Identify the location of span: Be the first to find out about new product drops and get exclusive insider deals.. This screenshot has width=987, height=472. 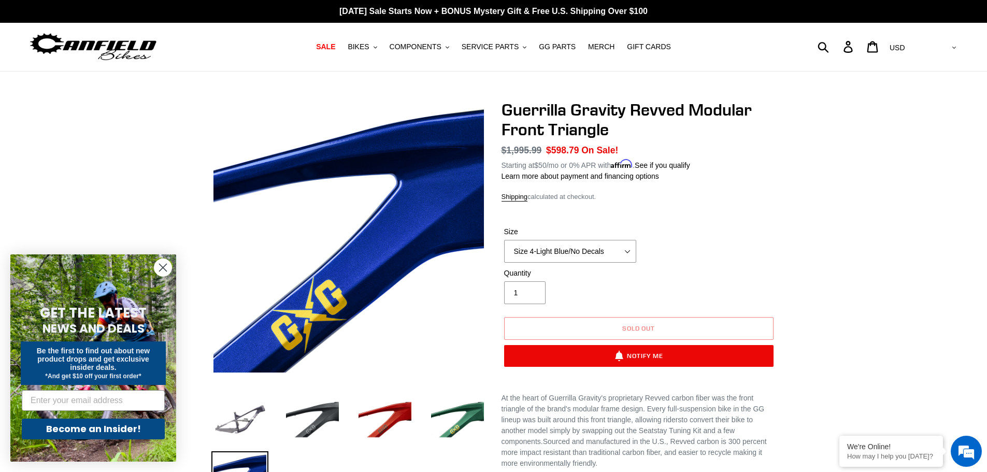
(93, 359).